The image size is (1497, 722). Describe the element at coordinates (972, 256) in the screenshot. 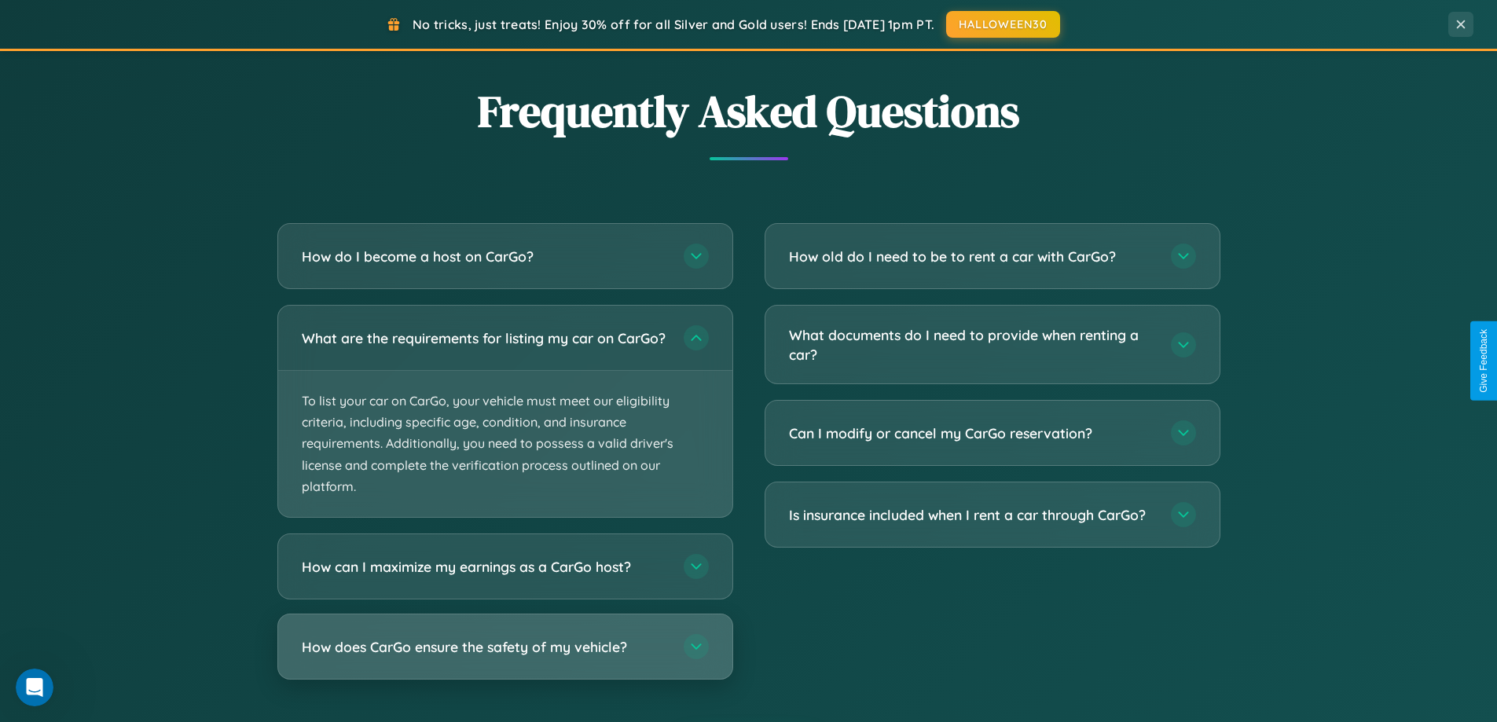

I see `h3: How old do I need to be to rent a car with CarGo?` at that location.